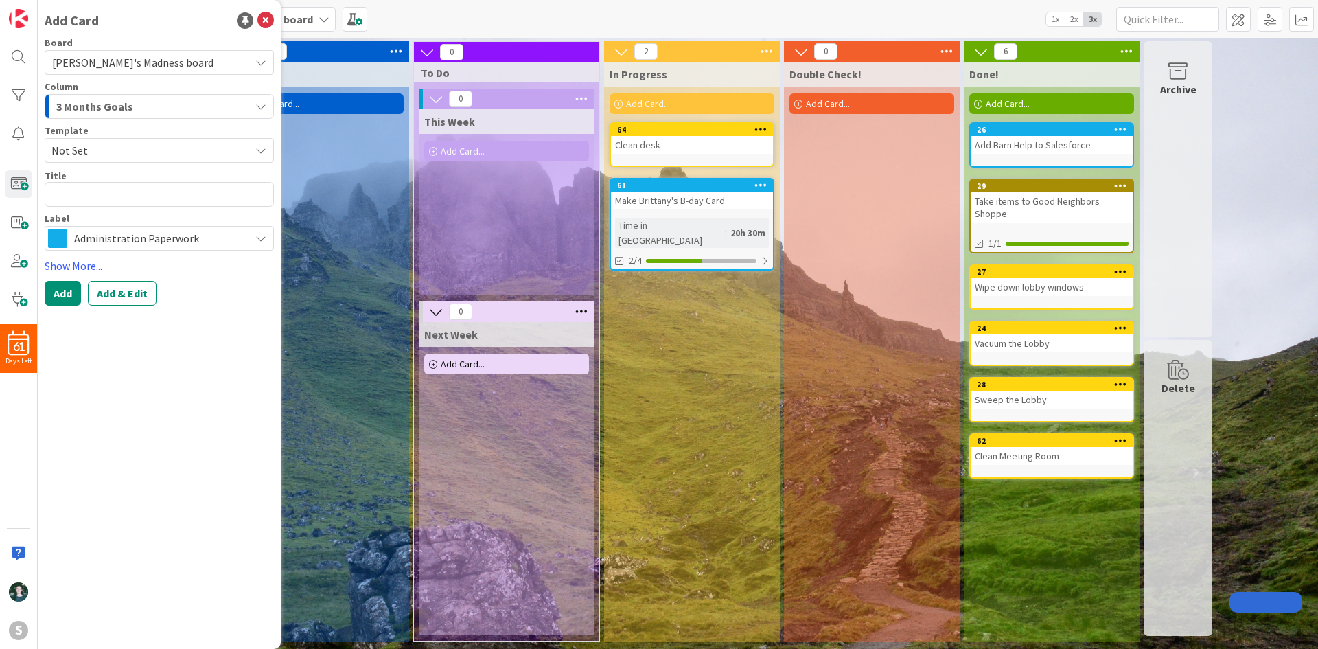 The height and width of the screenshot is (649, 1318). I want to click on button: Add & Edit, so click(122, 293).